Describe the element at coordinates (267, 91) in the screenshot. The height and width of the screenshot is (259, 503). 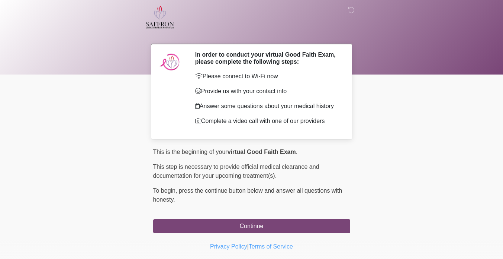
I see `p: Provide us with your contact info` at that location.